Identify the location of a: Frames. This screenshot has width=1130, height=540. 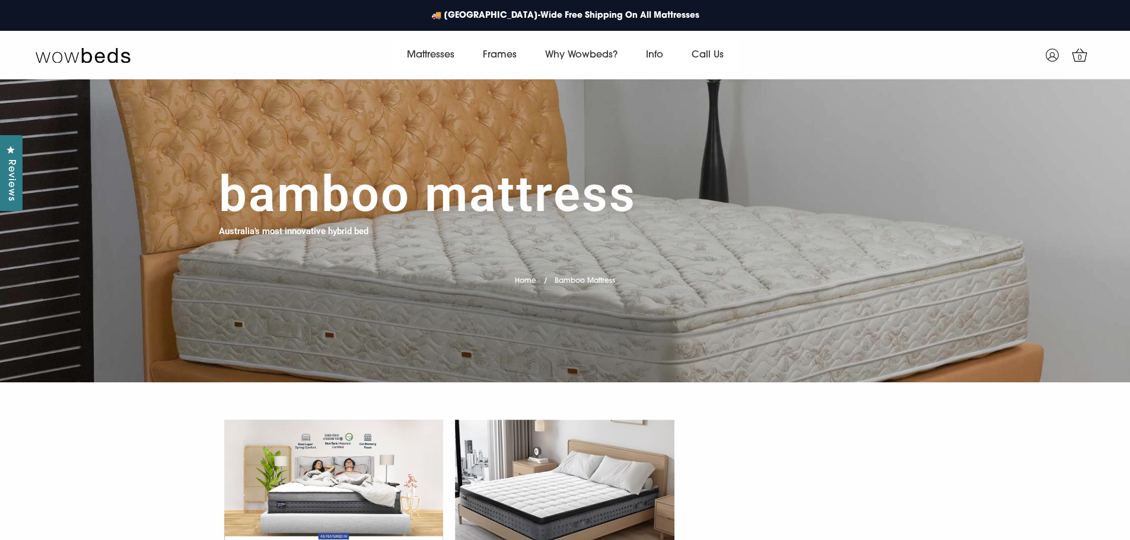
(499, 55).